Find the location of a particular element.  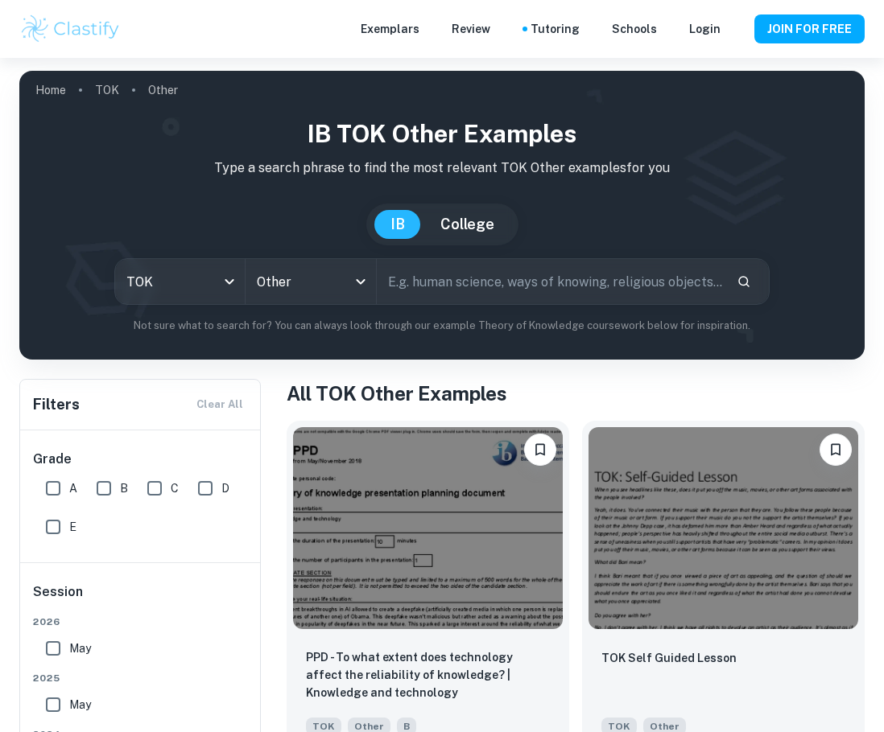

a: Clastify logo is located at coordinates (70, 29).